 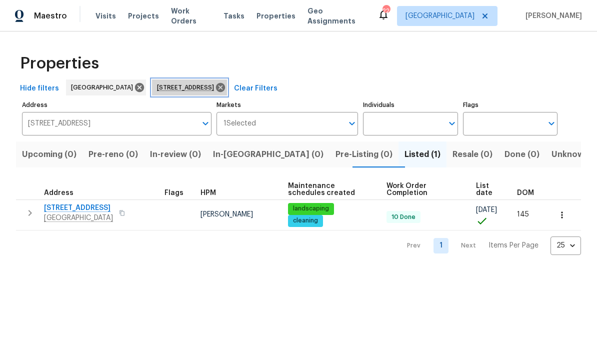 I want to click on label: Address, so click(x=116, y=105).